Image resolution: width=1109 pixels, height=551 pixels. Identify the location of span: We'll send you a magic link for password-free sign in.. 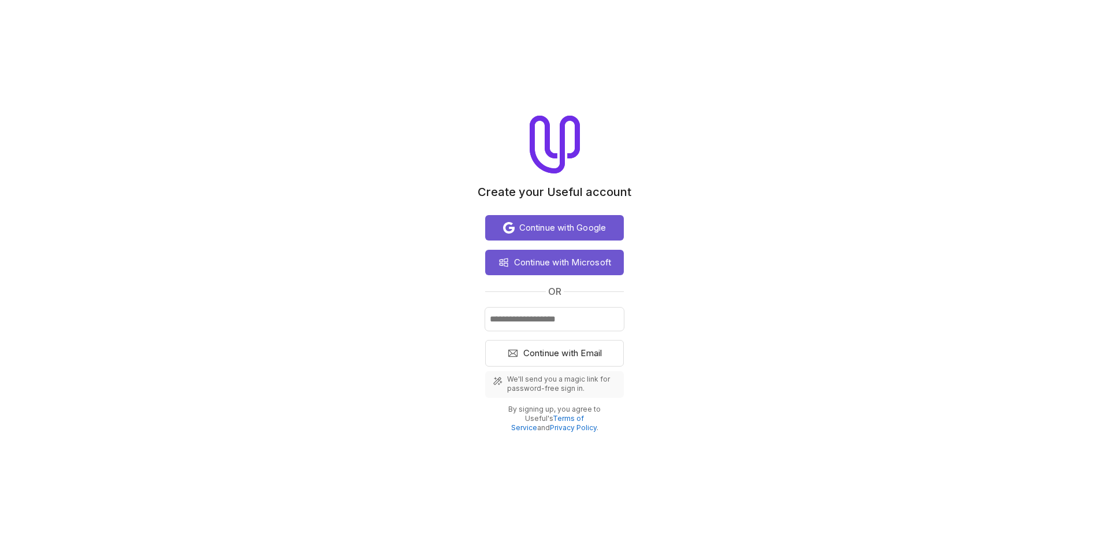
(562, 384).